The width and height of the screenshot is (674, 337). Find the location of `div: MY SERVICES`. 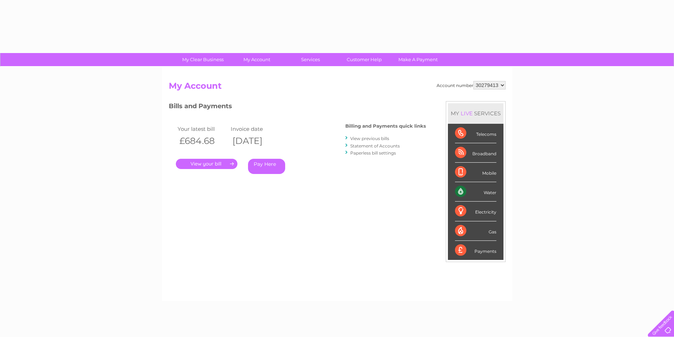

div: MY SERVICES is located at coordinates (475, 113).